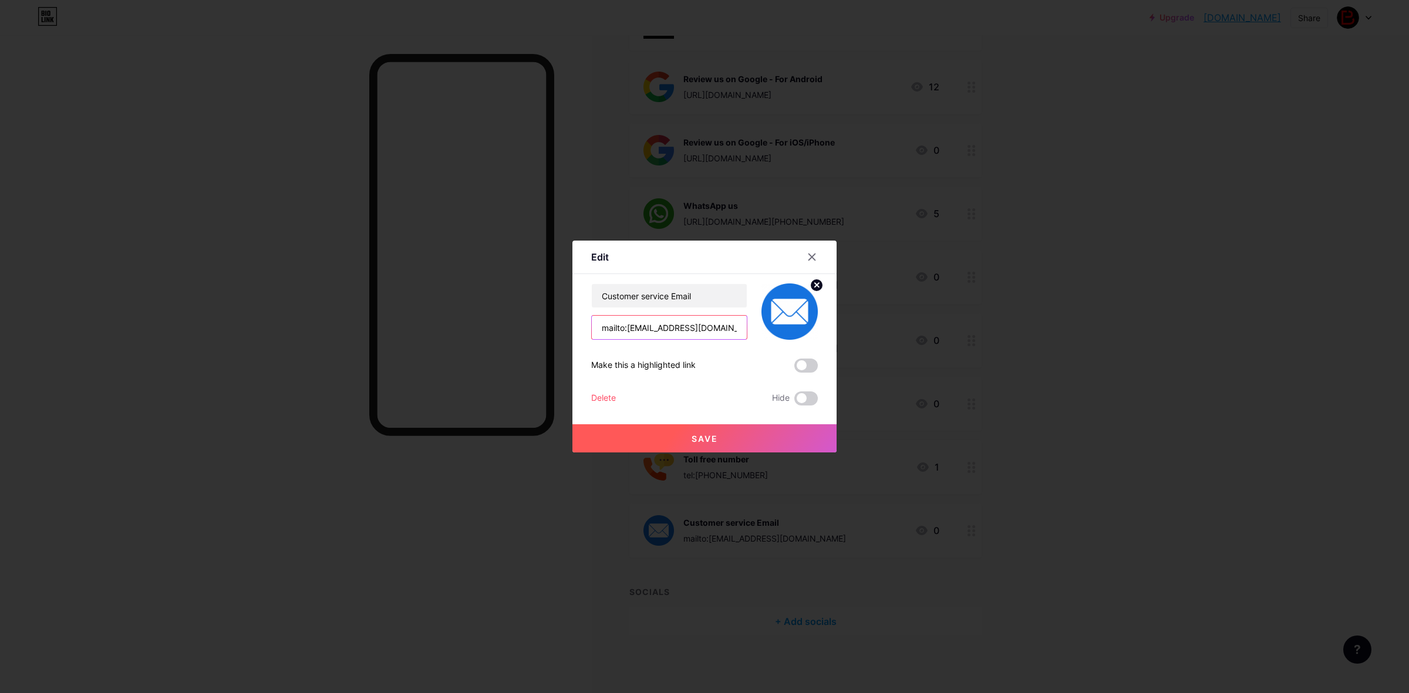  I want to click on input: Title, so click(669, 296).